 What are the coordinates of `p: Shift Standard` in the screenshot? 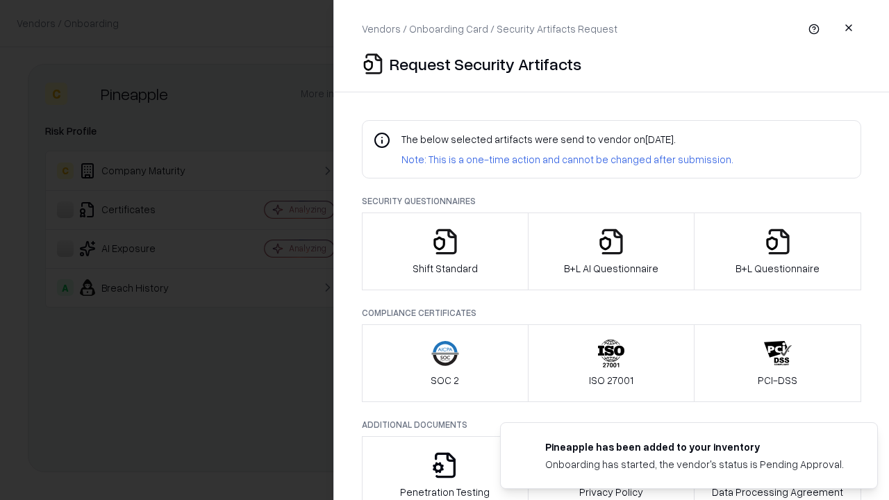 It's located at (445, 268).